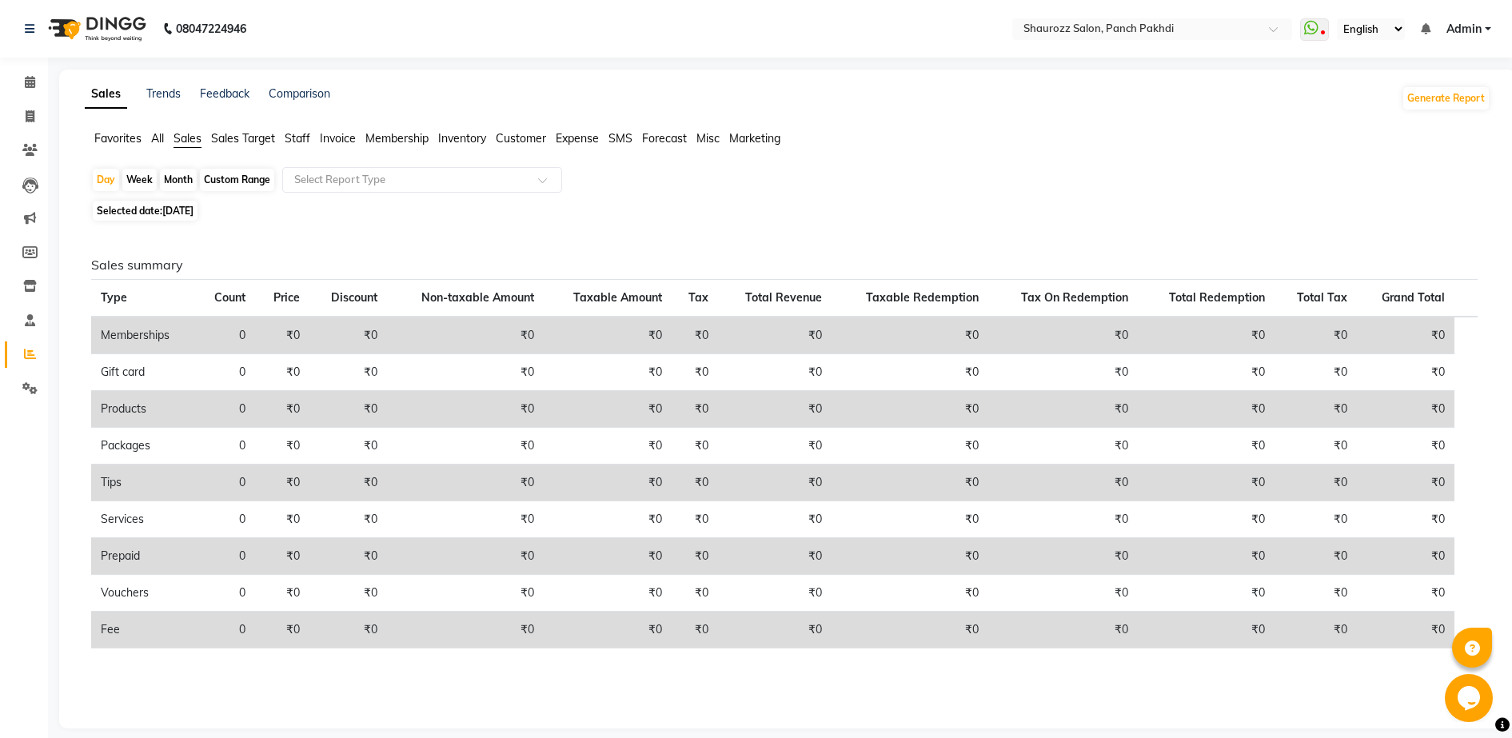 The width and height of the screenshot is (1512, 738). Describe the element at coordinates (784, 298) in the screenshot. I see `span: Total Revenue` at that location.